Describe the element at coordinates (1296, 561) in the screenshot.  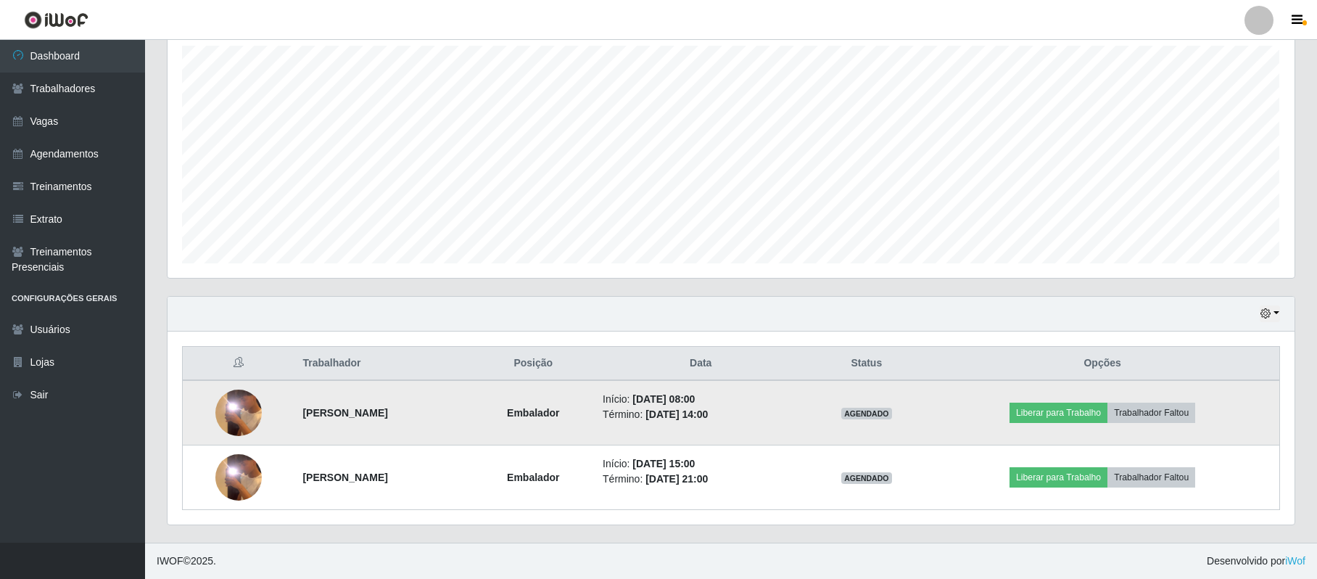
I see `a: iWof` at that location.